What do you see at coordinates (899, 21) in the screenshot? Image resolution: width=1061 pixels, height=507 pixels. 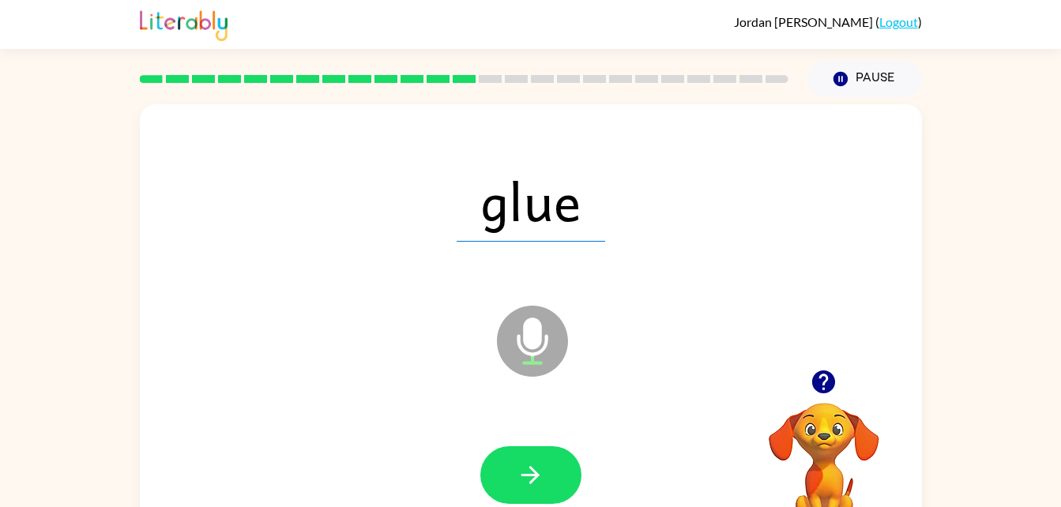 I see `a: Logout` at bounding box center [899, 21].